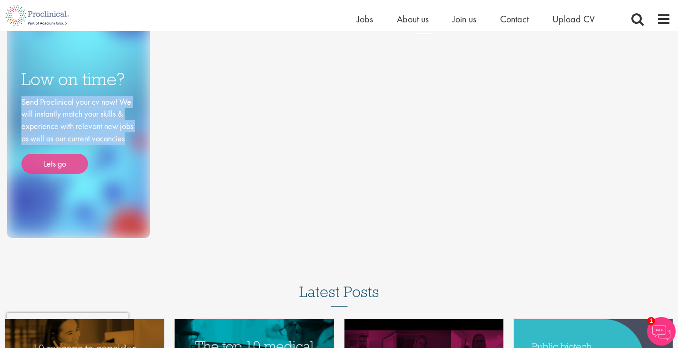 The width and height of the screenshot is (678, 348). Describe the element at coordinates (514, 19) in the screenshot. I see `a: Contact` at that location.